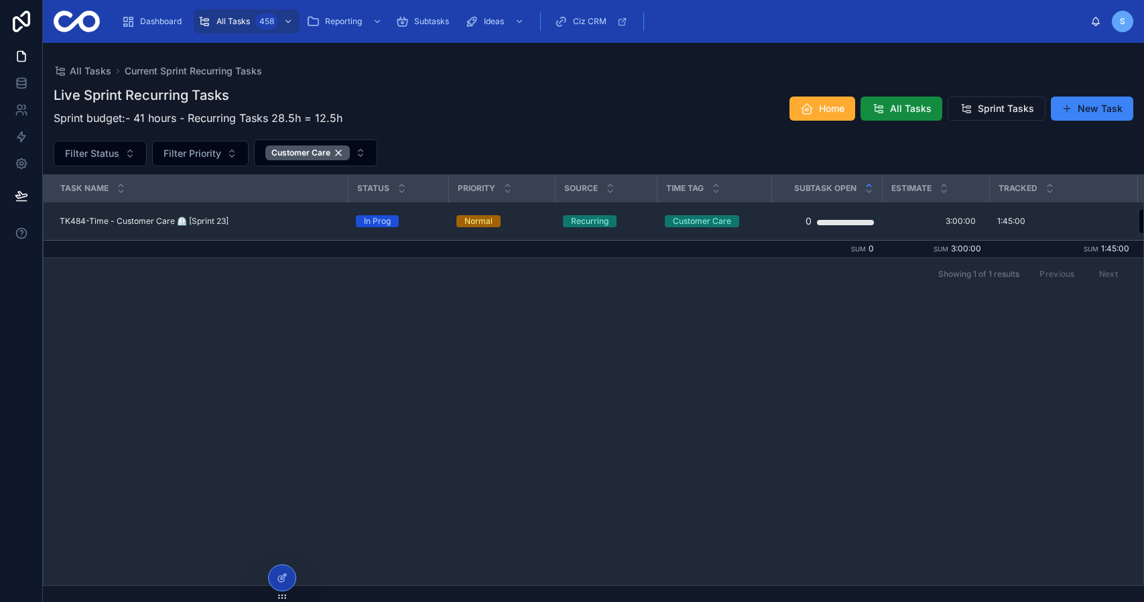 The height and width of the screenshot is (602, 1144). What do you see at coordinates (193, 71) in the screenshot?
I see `span: Current Sprint Recurring Tasks` at bounding box center [193, 71].